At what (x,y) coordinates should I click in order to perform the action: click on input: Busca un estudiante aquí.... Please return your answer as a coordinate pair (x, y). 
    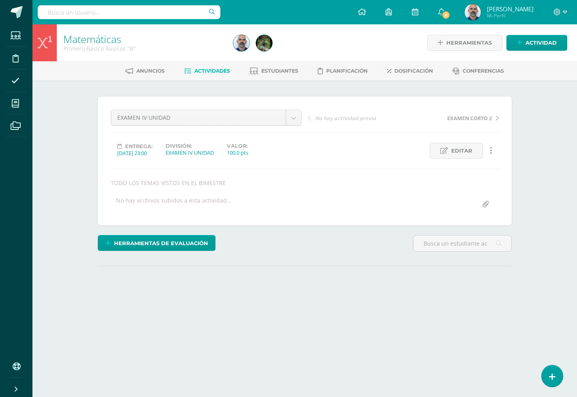
    Looking at the image, I should click on (462, 243).